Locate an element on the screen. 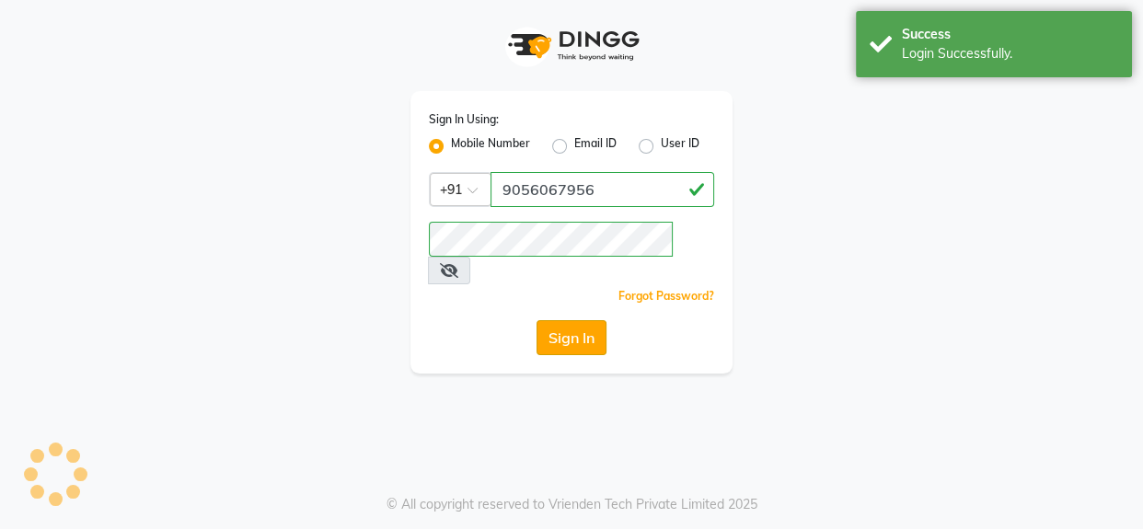 The image size is (1143, 529). label: Email ID is located at coordinates (595, 146).